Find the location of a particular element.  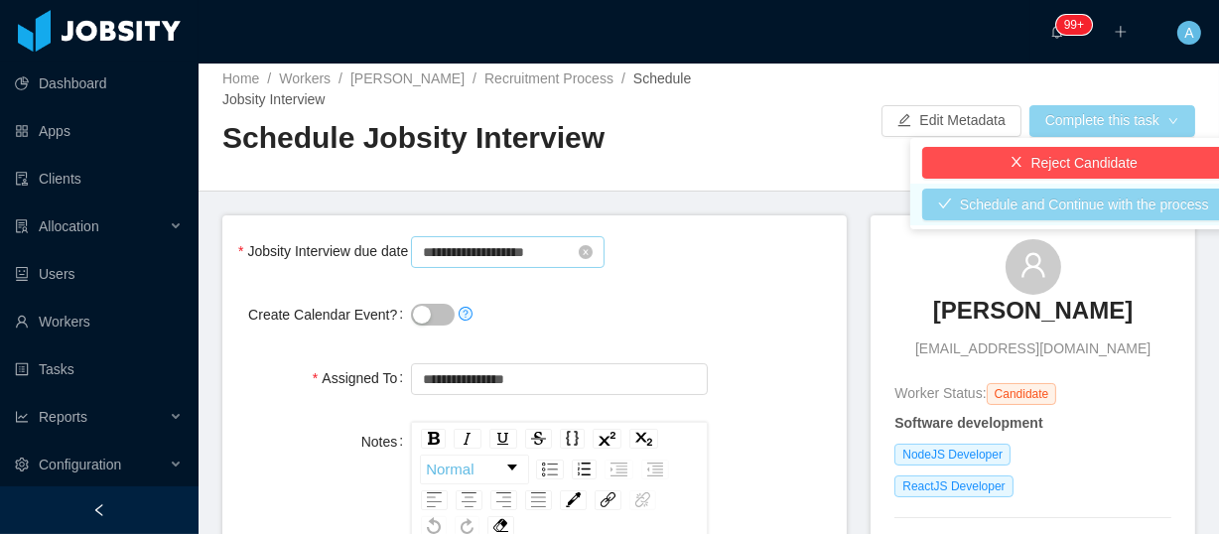

i: icon: setting is located at coordinates (22, 465).